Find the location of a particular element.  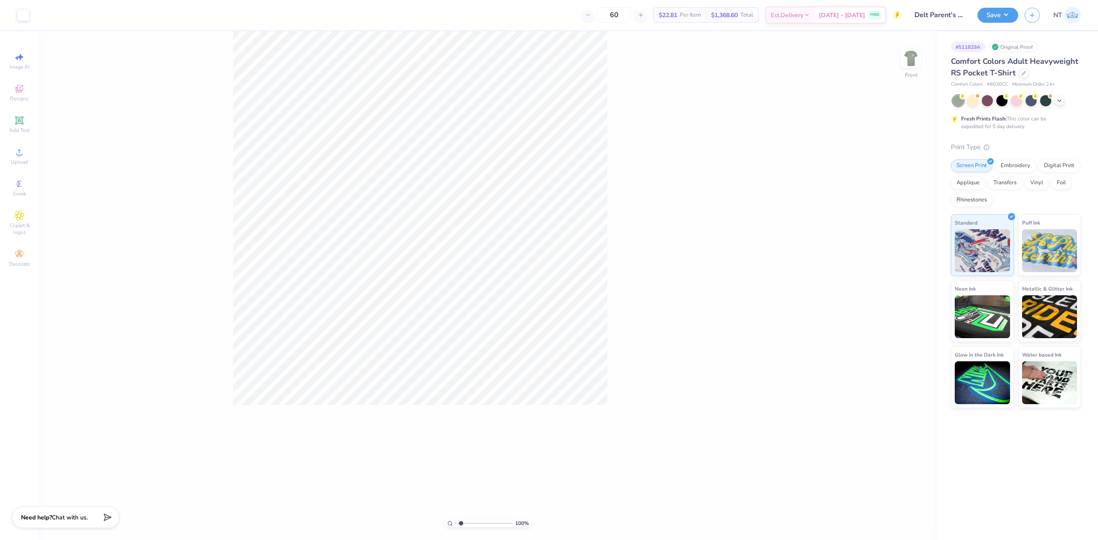

div: Transfers is located at coordinates (1005, 183).